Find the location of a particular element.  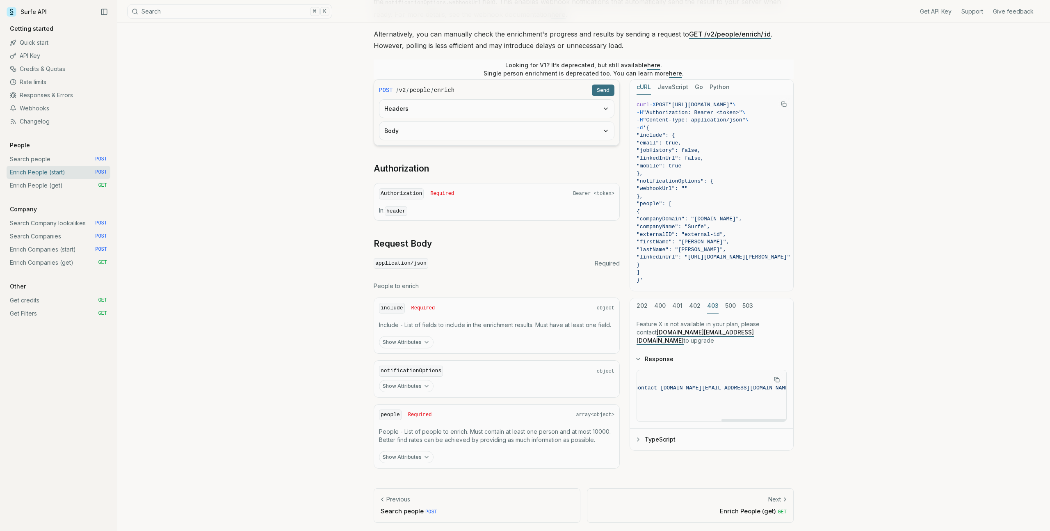

span: "include": { is located at coordinates (656, 135).